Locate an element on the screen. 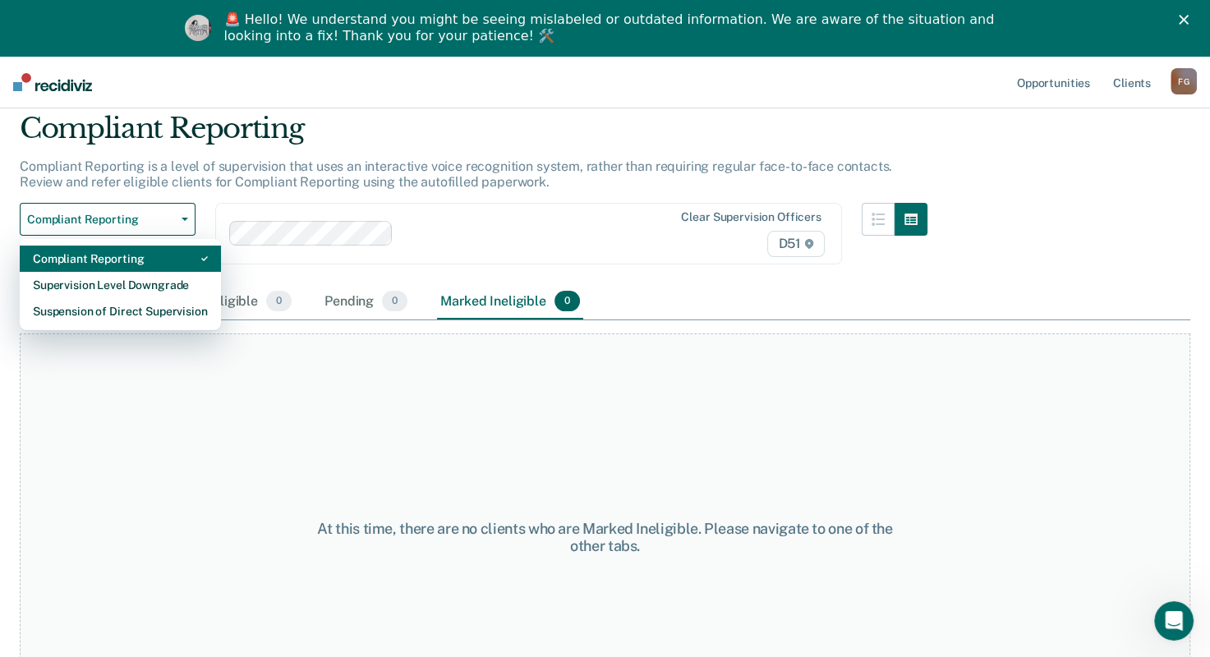 This screenshot has width=1210, height=657. div: At this time, there are no clients who are Marked Ineligible. Please navigate to one of the other... is located at coordinates (605, 537).